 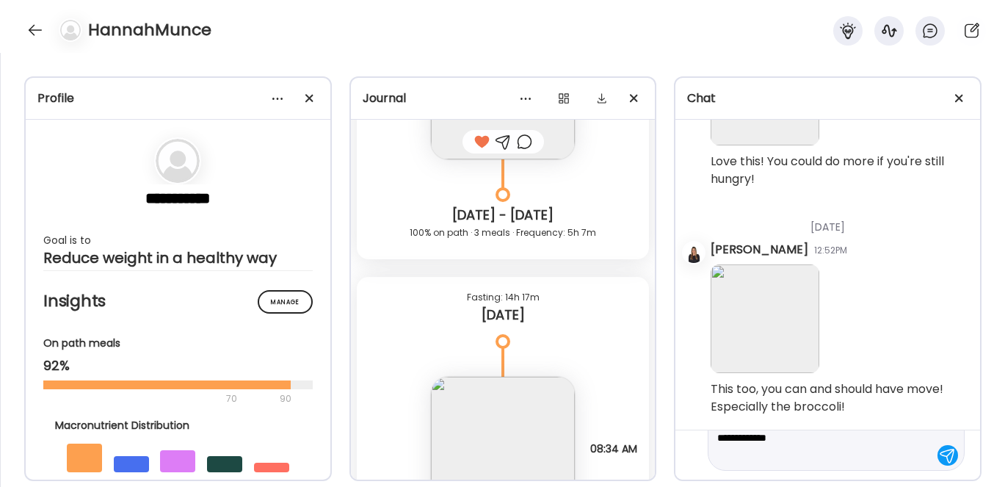 What do you see at coordinates (285, 302) in the screenshot?
I see `div: Manage` at bounding box center [285, 302].